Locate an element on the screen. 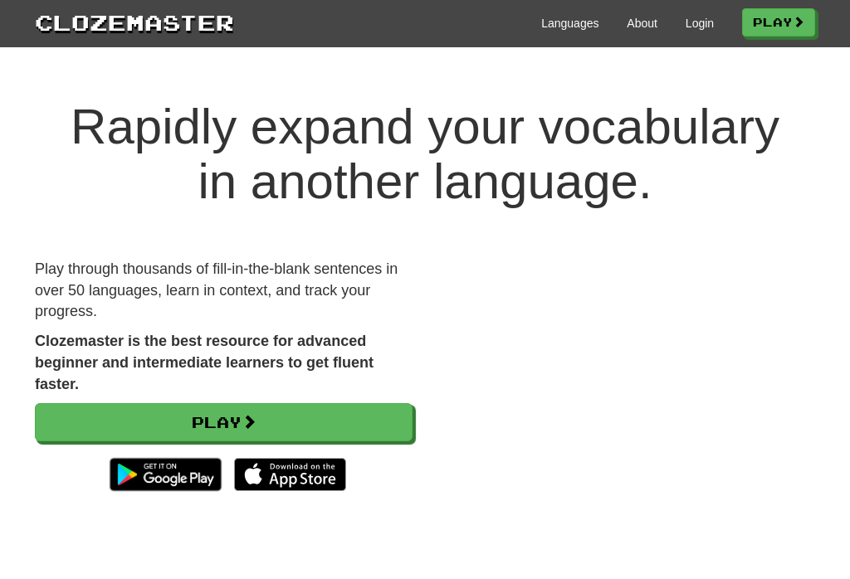  img: Get it on Google Play is located at coordinates (165, 475).